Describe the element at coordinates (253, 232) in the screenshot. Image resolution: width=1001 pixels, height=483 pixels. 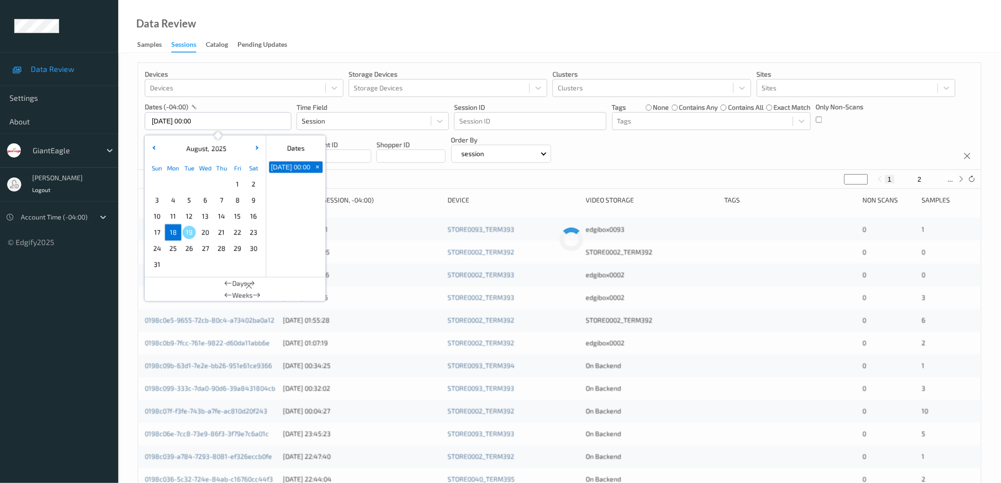
I see `span: 23` at that location.